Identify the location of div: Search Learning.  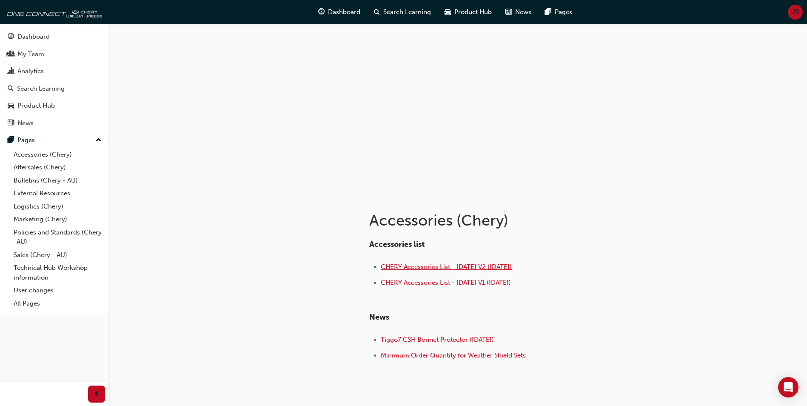
(41, 88).